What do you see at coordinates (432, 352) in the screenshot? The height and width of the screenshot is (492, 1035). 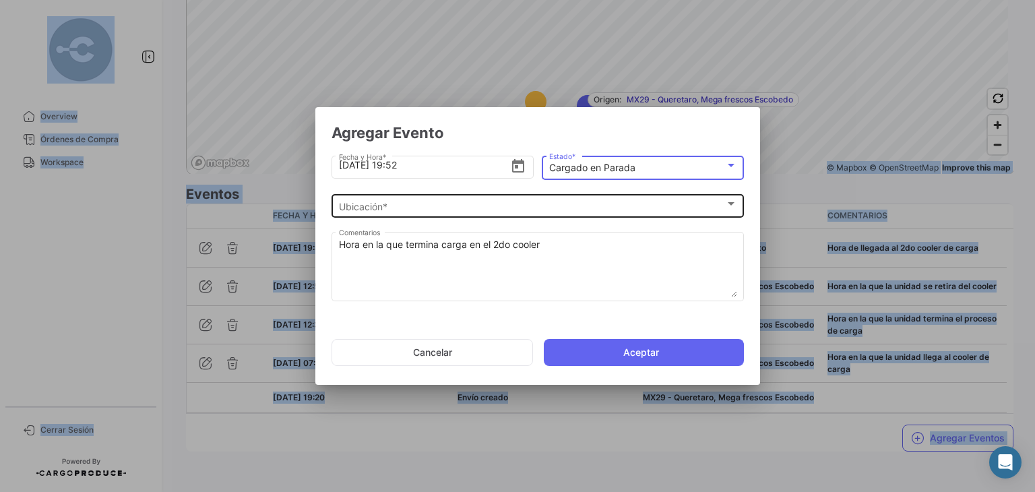 I see `button: Cancelar` at bounding box center [432, 352].